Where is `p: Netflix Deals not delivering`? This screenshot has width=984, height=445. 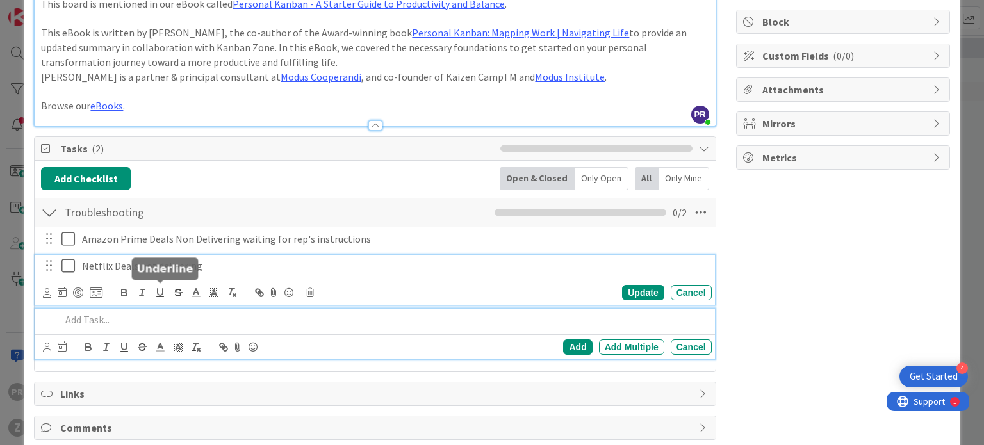
p: Netflix Deals not delivering is located at coordinates (394, 266).